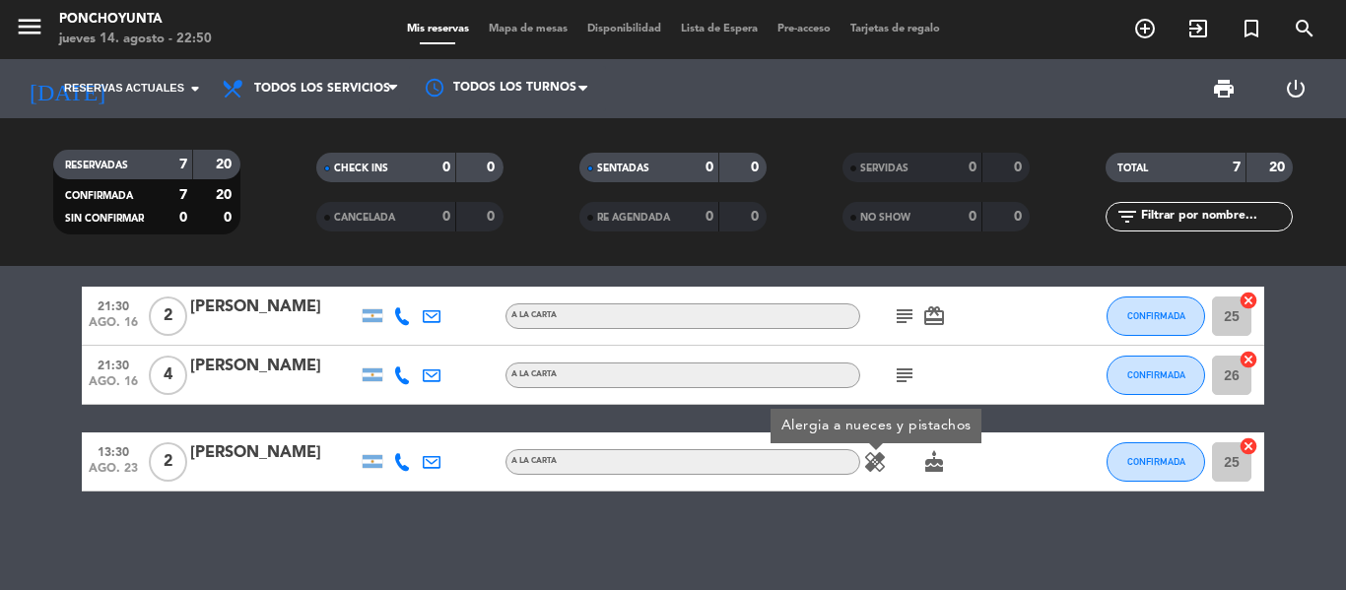  What do you see at coordinates (1295, 89) in the screenshot?
I see `div: LOG OUT` at bounding box center [1295, 89].